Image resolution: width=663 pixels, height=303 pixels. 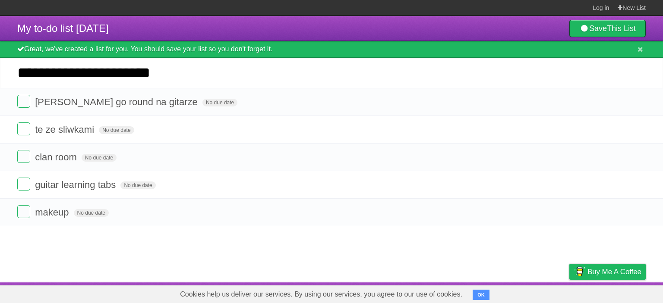 What do you see at coordinates (500, 293) in the screenshot?
I see `a: Developers` at bounding box center [500, 293].